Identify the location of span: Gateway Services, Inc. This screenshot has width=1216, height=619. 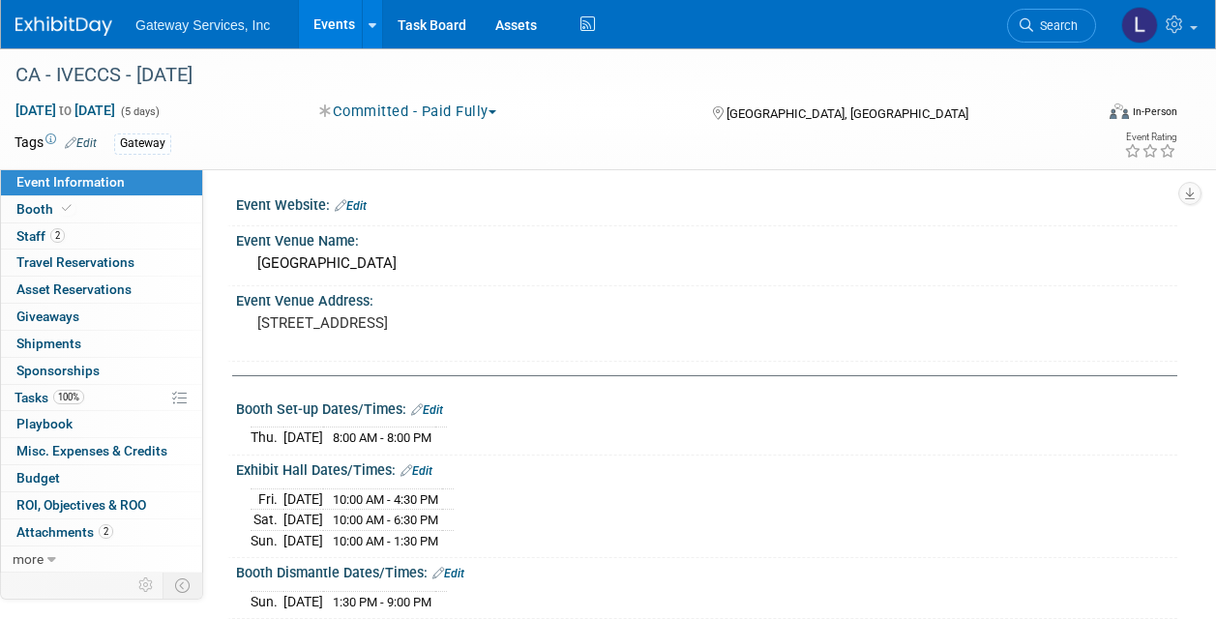
(202, 25).